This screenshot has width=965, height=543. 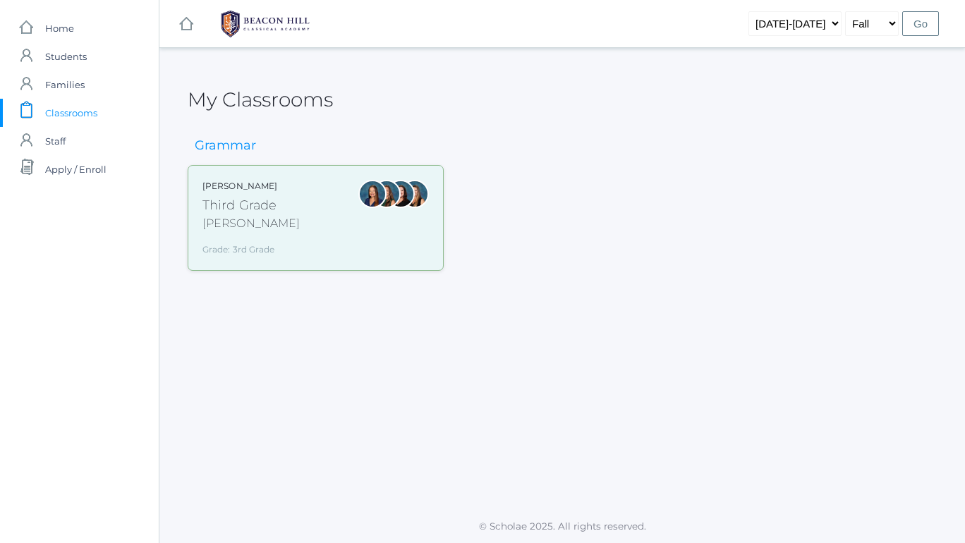 I want to click on h3: Grammar, so click(x=225, y=146).